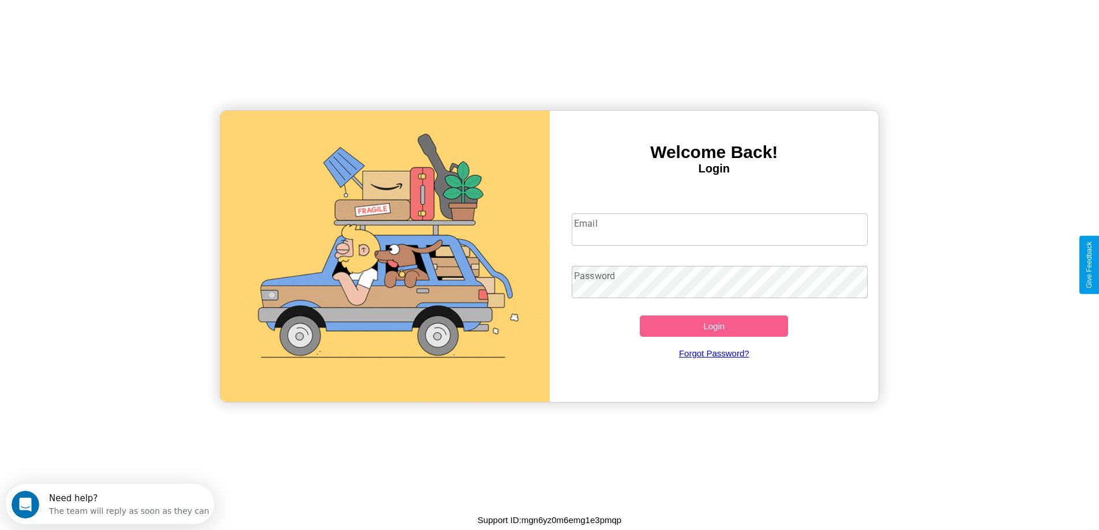 The height and width of the screenshot is (530, 1099). What do you see at coordinates (110, 20) in the screenshot?
I see `div: Open Intercom Messenger` at bounding box center [110, 20].